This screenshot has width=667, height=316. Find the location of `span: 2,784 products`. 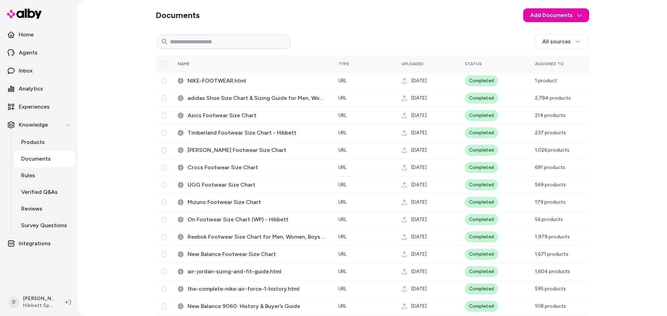

span: 2,784 products is located at coordinates (552, 98).